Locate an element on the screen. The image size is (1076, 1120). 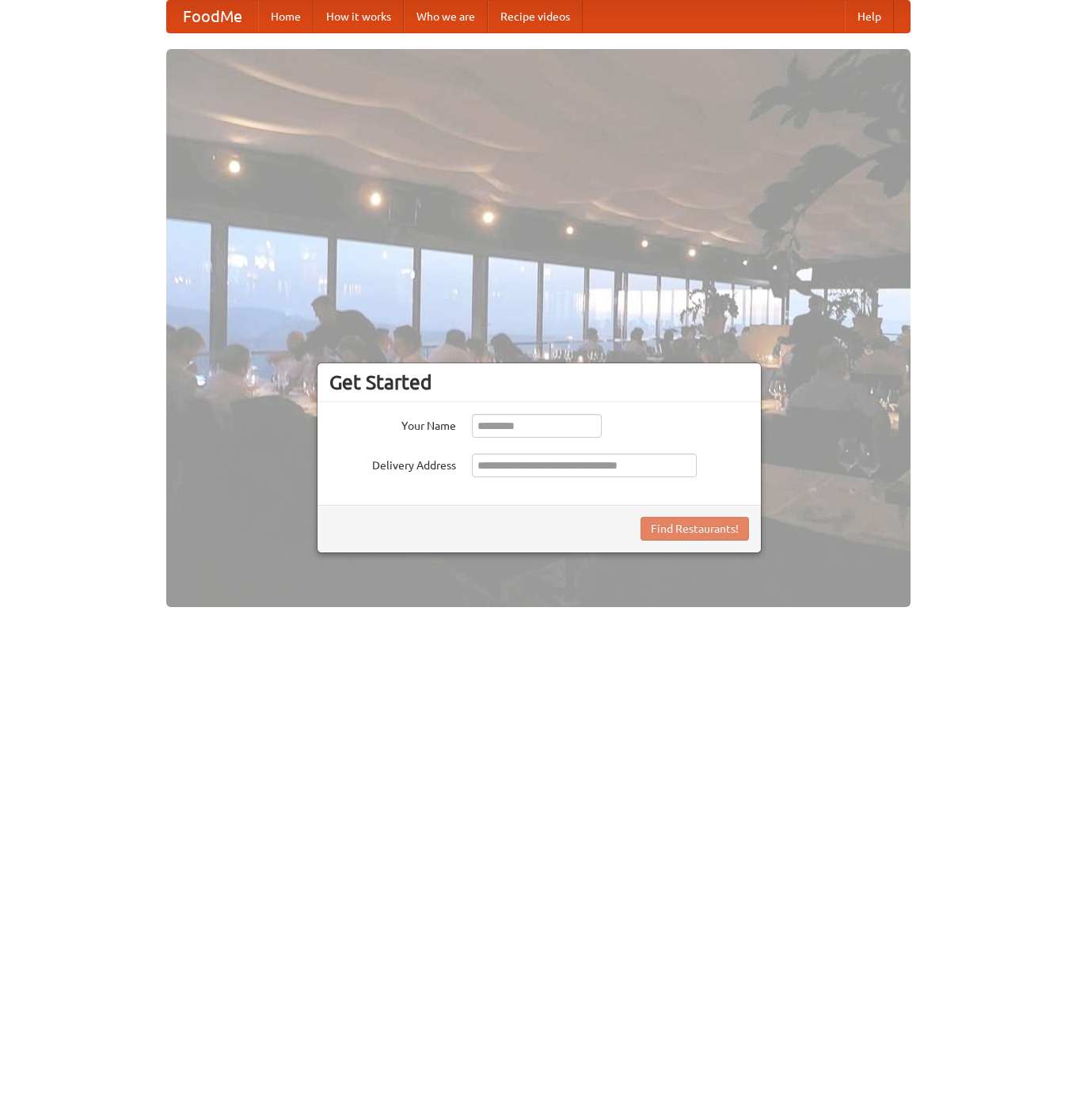
a: Recipe videos is located at coordinates (535, 17).